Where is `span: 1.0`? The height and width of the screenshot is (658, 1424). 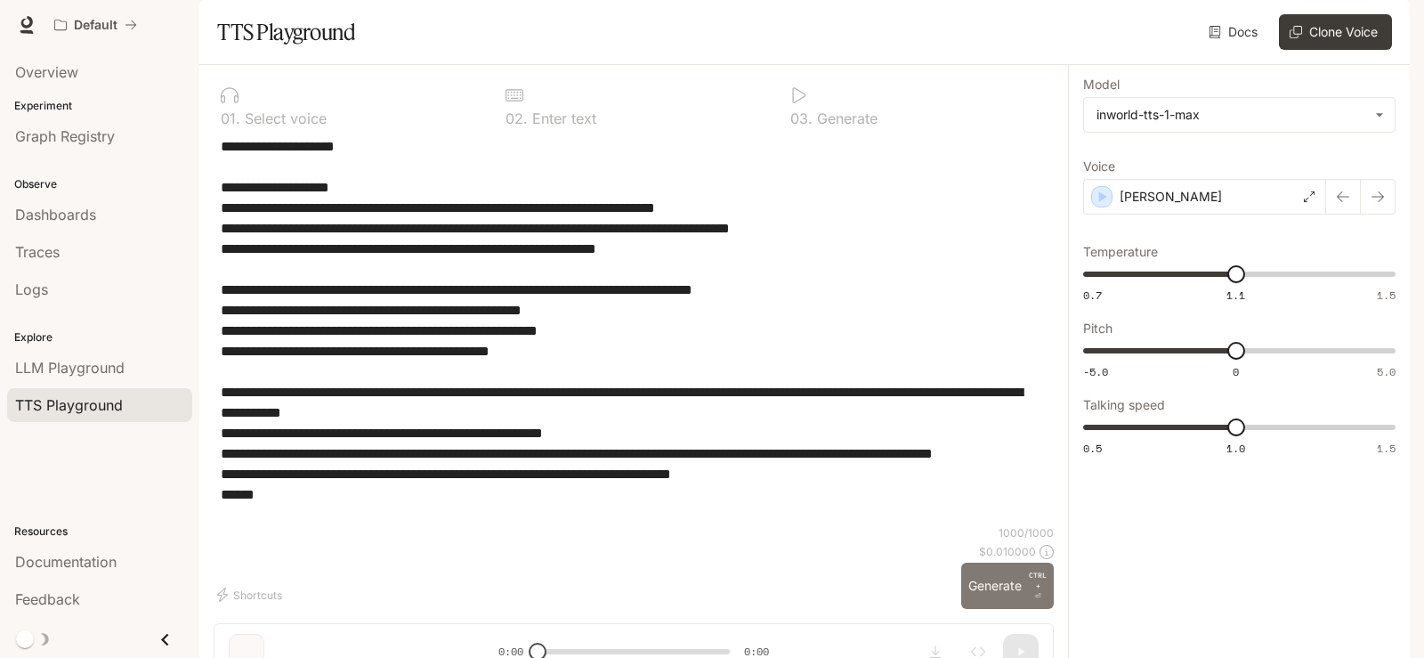 span: 1.0 is located at coordinates (1235, 448).